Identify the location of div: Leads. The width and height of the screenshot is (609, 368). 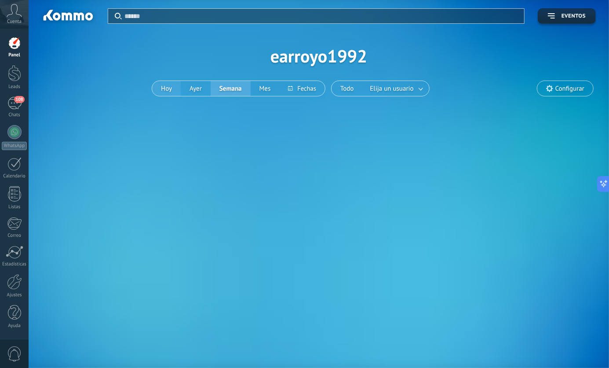
(15, 87).